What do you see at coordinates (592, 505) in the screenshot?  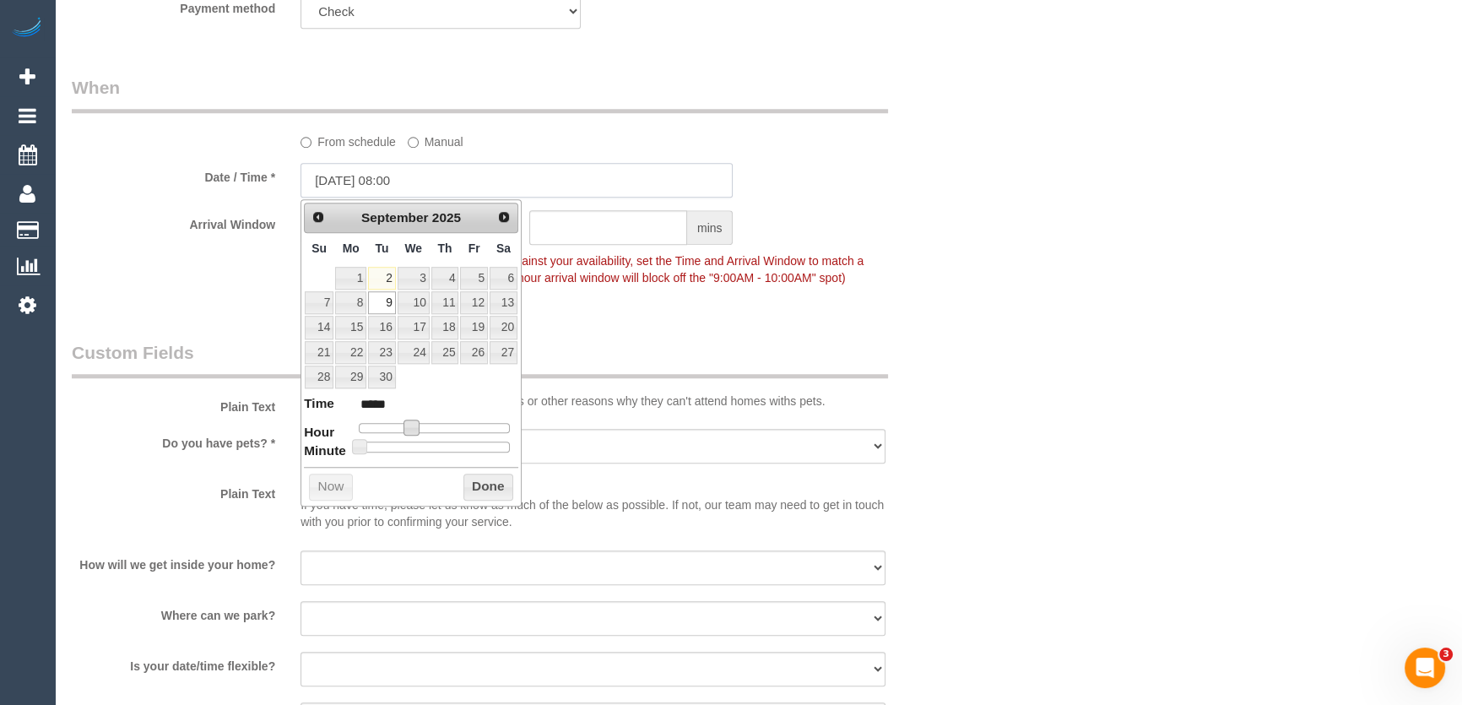 I see `p: If you have time, please let us know as much of the below as possible. If not, our team may need ...` at bounding box center [592, 505].